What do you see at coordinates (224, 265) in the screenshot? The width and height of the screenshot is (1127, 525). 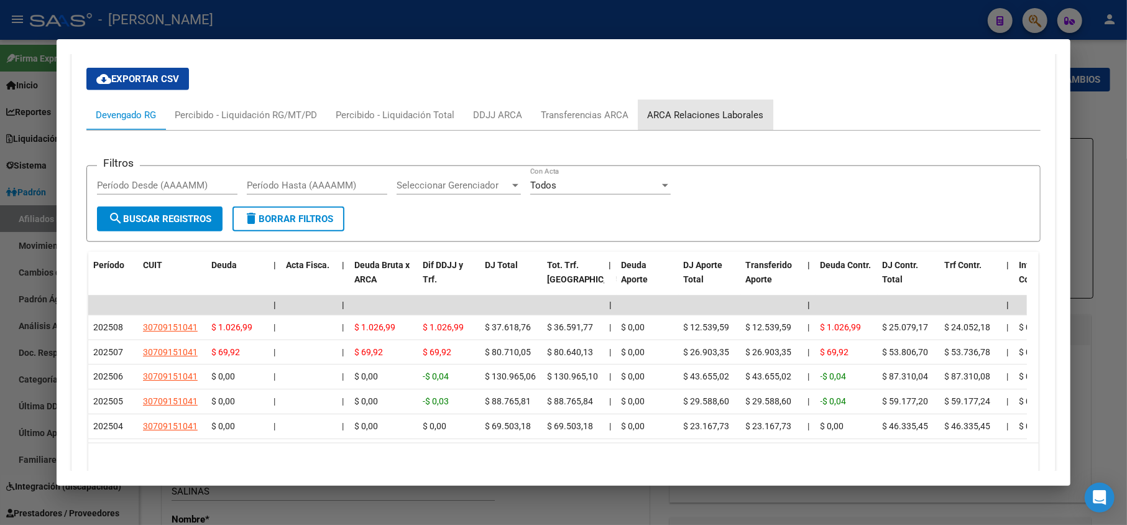 I see `span: Deuda` at bounding box center [224, 265].